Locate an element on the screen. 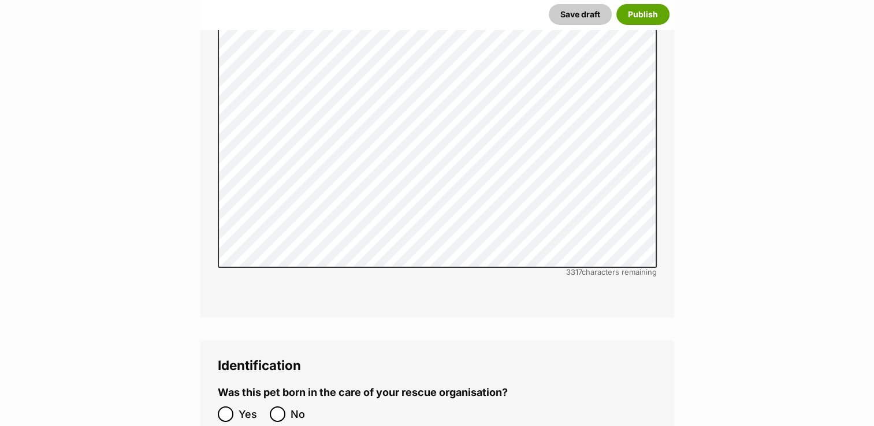 The height and width of the screenshot is (426, 874). label: Was this pet born in the care of your rescue organisation? is located at coordinates (363, 393).